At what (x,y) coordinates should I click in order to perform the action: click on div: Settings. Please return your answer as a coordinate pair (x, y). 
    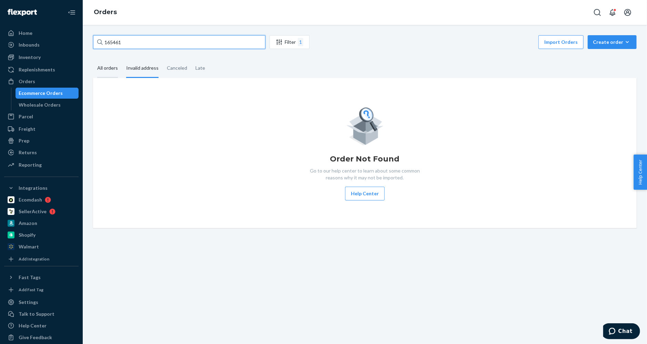
    Looking at the image, I should click on (28, 302).